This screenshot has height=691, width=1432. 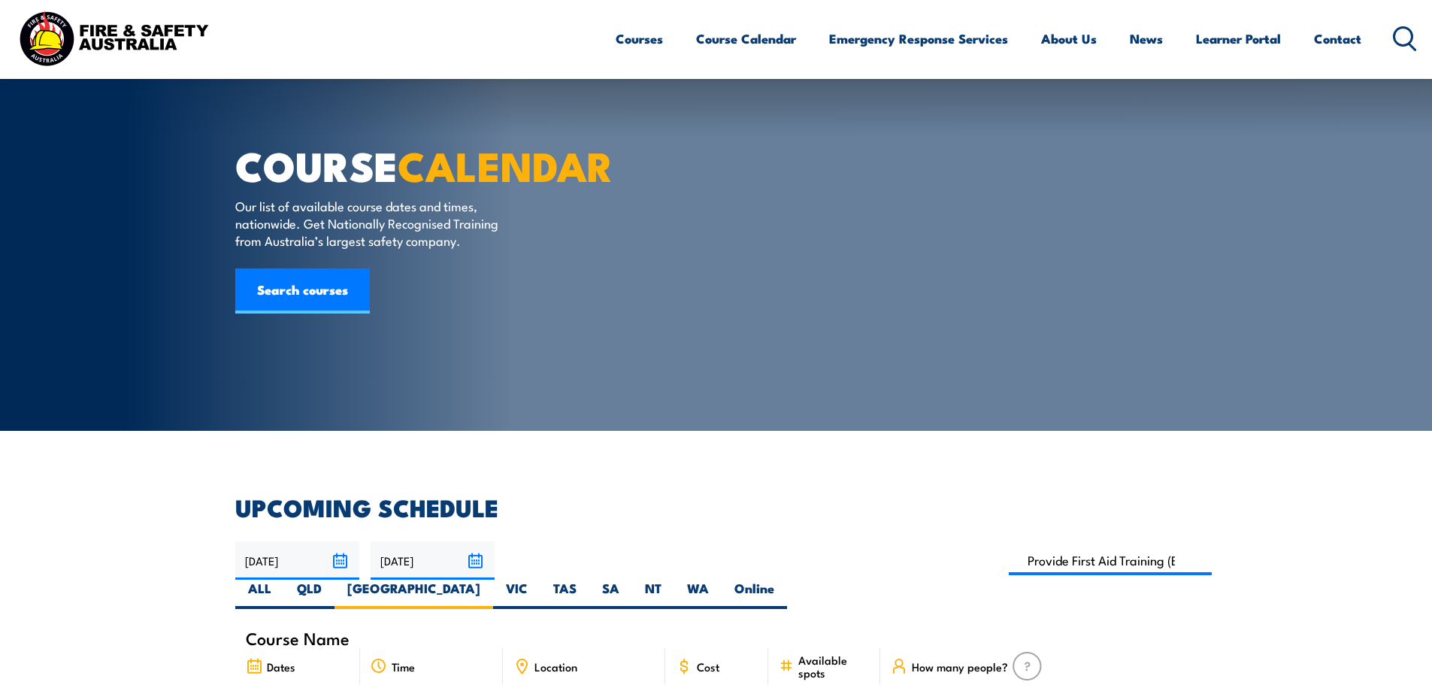 What do you see at coordinates (1238, 38) in the screenshot?
I see `a: Learner Portal` at bounding box center [1238, 38].